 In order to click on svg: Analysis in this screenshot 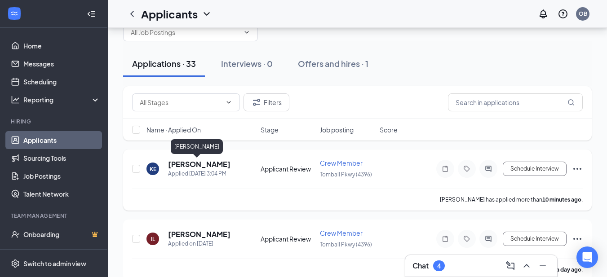, I will do `click(15, 100)`.